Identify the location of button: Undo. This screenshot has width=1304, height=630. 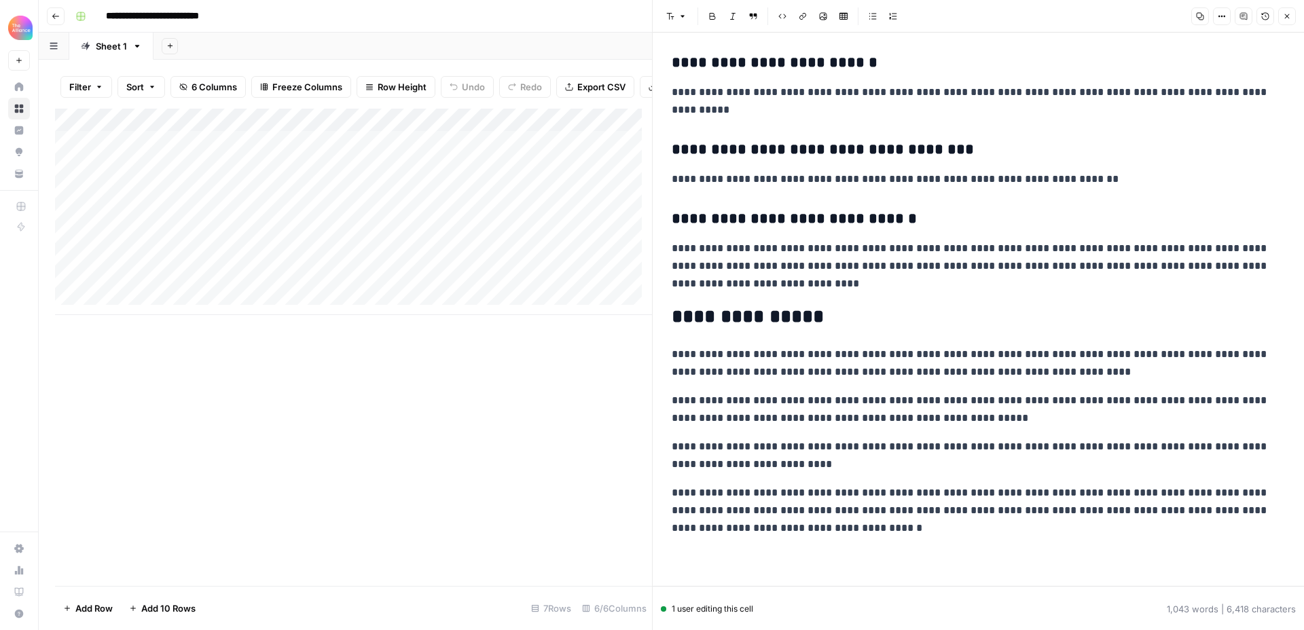
(467, 87).